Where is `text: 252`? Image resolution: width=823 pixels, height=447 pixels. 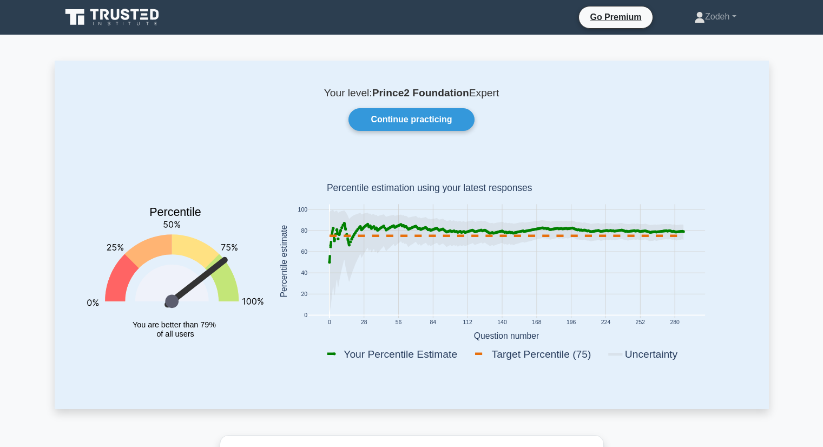 text: 252 is located at coordinates (640, 323).